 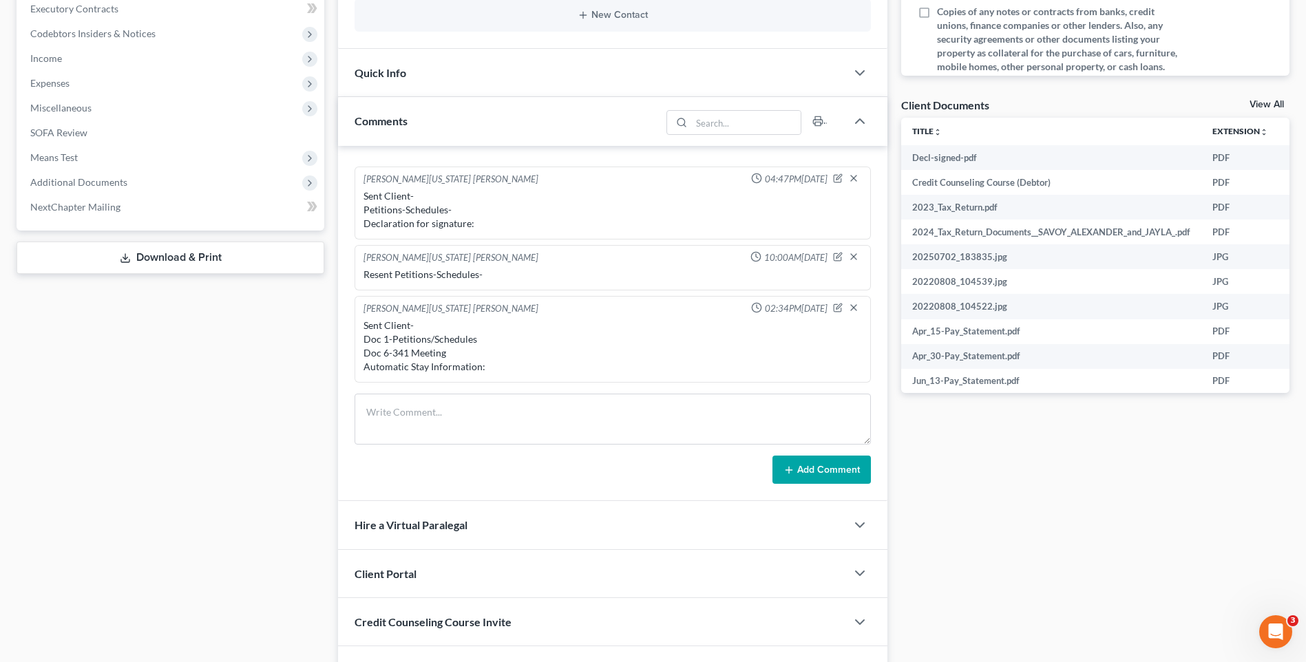 I want to click on span: NextChapter Mailing, so click(x=75, y=207).